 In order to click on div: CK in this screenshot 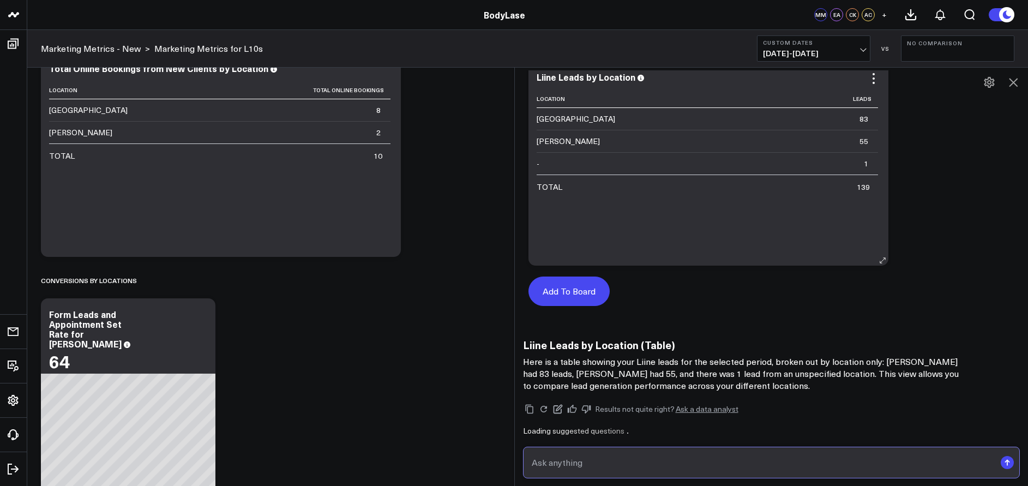, I will do `click(852, 15)`.